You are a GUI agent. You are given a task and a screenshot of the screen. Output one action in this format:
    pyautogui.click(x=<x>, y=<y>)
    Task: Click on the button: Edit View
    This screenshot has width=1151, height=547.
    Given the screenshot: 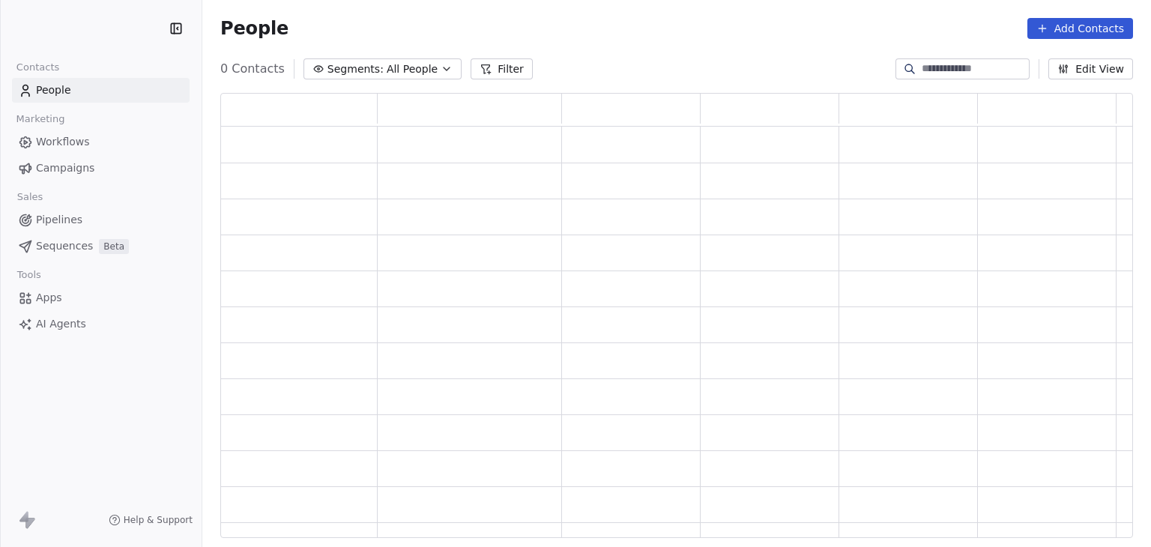 What is the action you would take?
    pyautogui.click(x=1090, y=69)
    